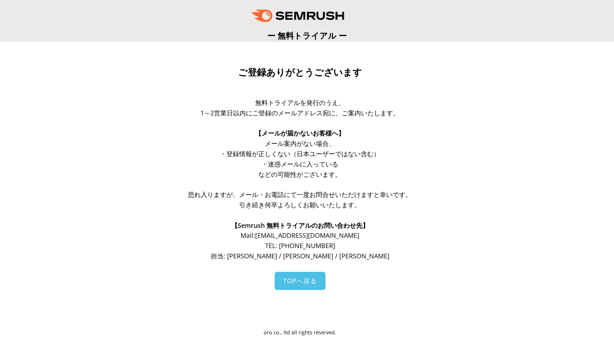  Describe the element at coordinates (300, 72) in the screenshot. I see `span: ご登録ありがとうございます` at that location.